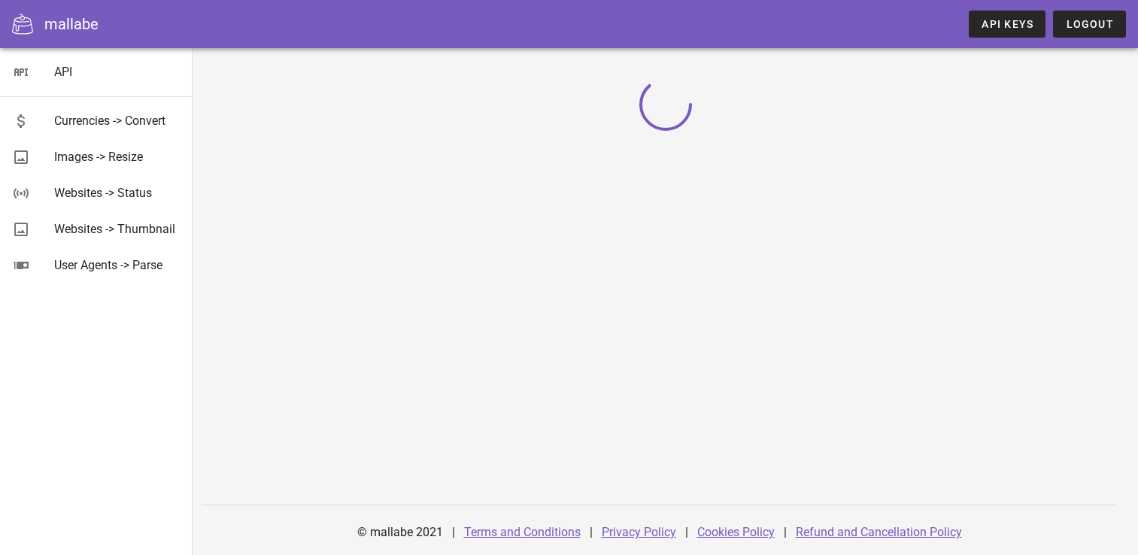 The height and width of the screenshot is (555, 1138). What do you see at coordinates (638, 532) in the screenshot?
I see `a: Privacy Policy` at bounding box center [638, 532].